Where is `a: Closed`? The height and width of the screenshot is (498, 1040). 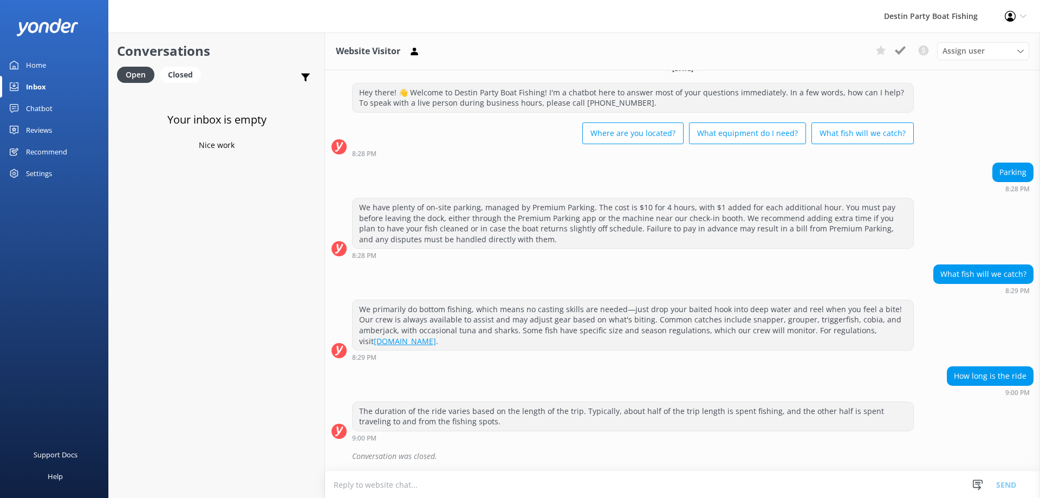 a: Closed is located at coordinates (183, 74).